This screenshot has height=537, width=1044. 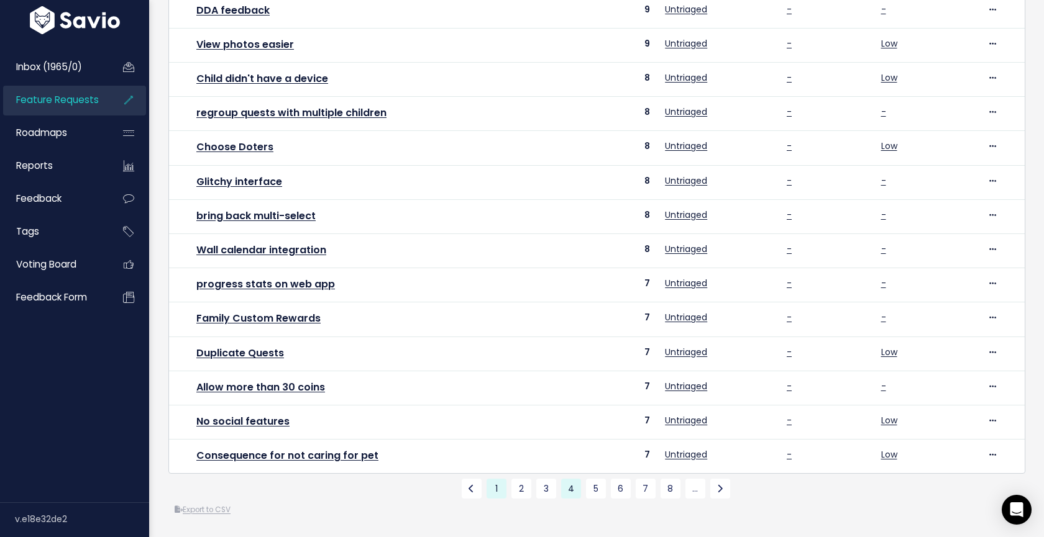 I want to click on a: Feedback form, so click(x=53, y=298).